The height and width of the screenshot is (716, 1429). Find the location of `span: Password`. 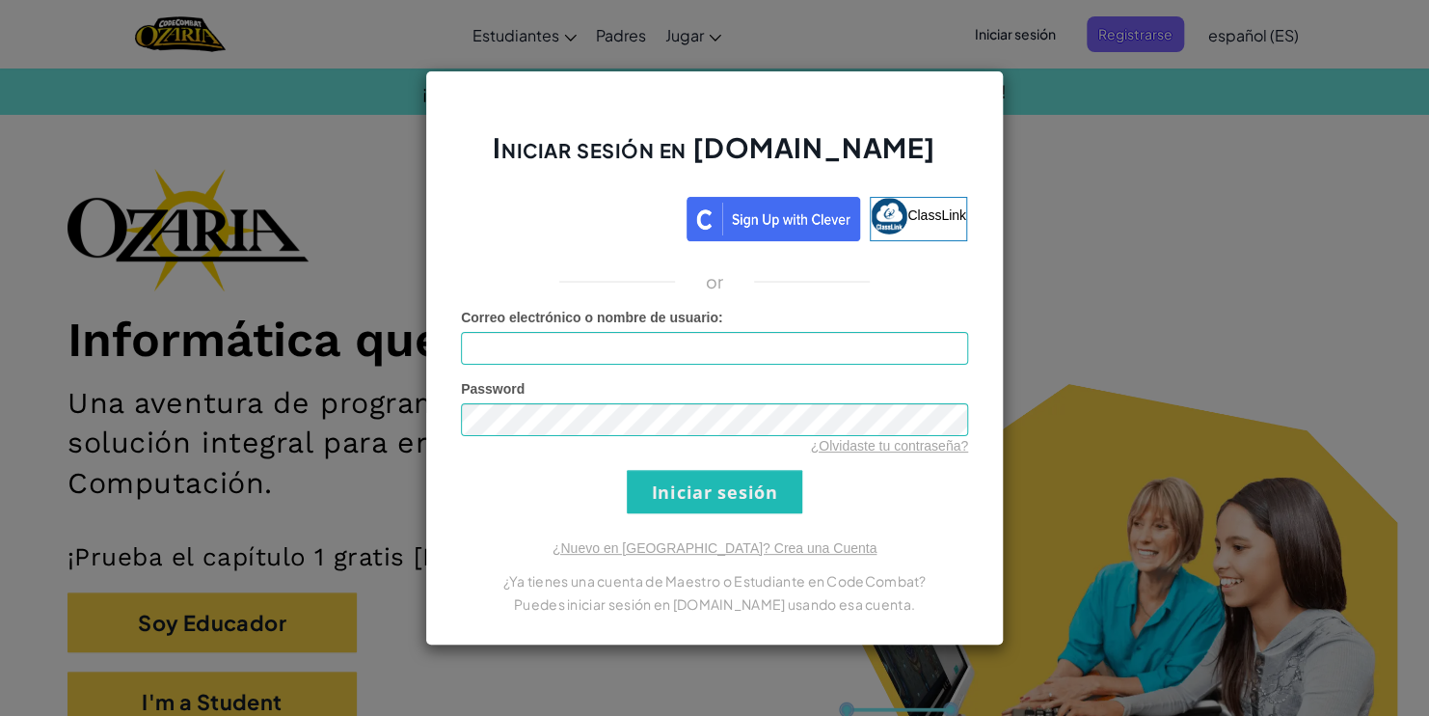

span: Password is located at coordinates (493, 389).